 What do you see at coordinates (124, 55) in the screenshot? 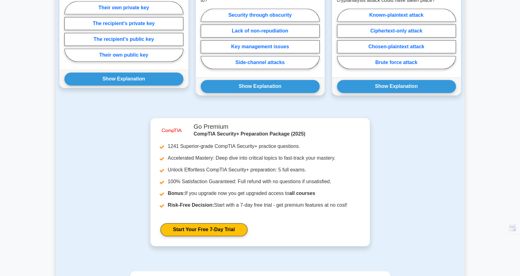
I see `label: Their own public key` at bounding box center [124, 55].